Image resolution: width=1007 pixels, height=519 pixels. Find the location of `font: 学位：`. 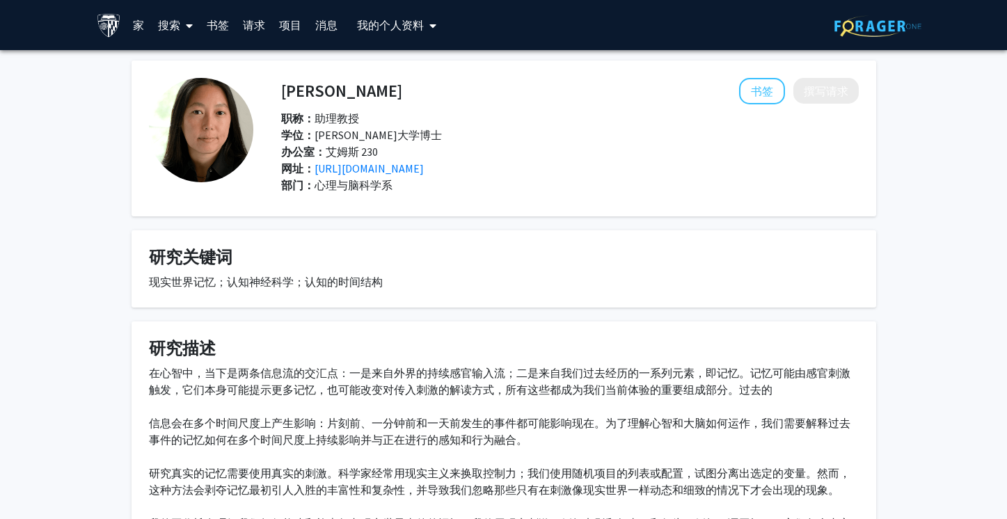

font: 学位： is located at coordinates (298, 135).